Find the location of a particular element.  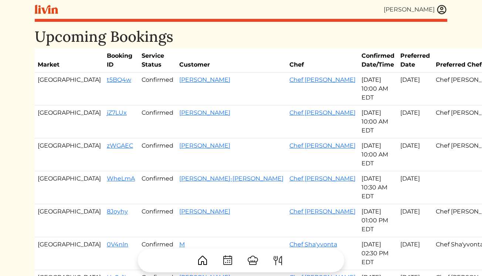

img: CalendarDots-5bcf9d9080389f2a281d69619e1c85352834be518fbc73d9501aef674afc0d57.svg is located at coordinates (228, 260).